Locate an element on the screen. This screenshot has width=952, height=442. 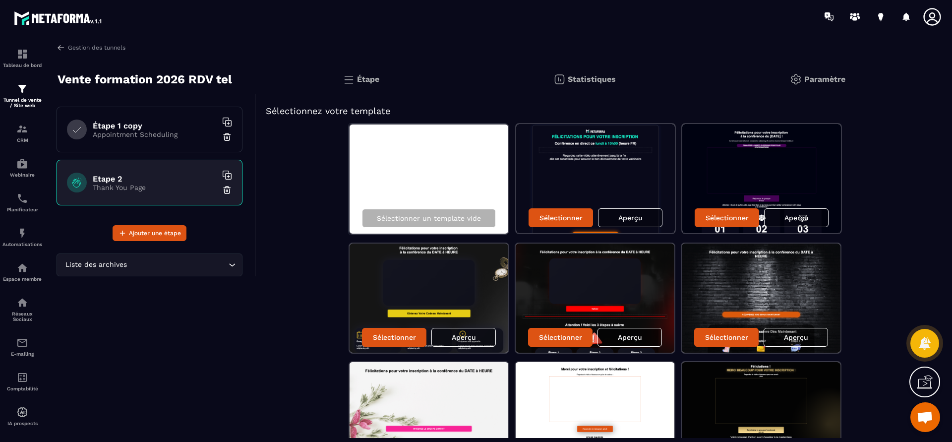
img: setting-gr.5f69749f.svg is located at coordinates (796, 79).